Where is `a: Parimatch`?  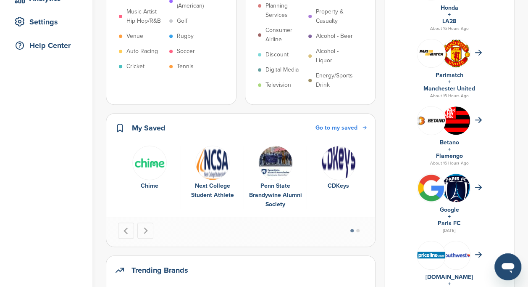
a: Parimatch is located at coordinates (450, 75).